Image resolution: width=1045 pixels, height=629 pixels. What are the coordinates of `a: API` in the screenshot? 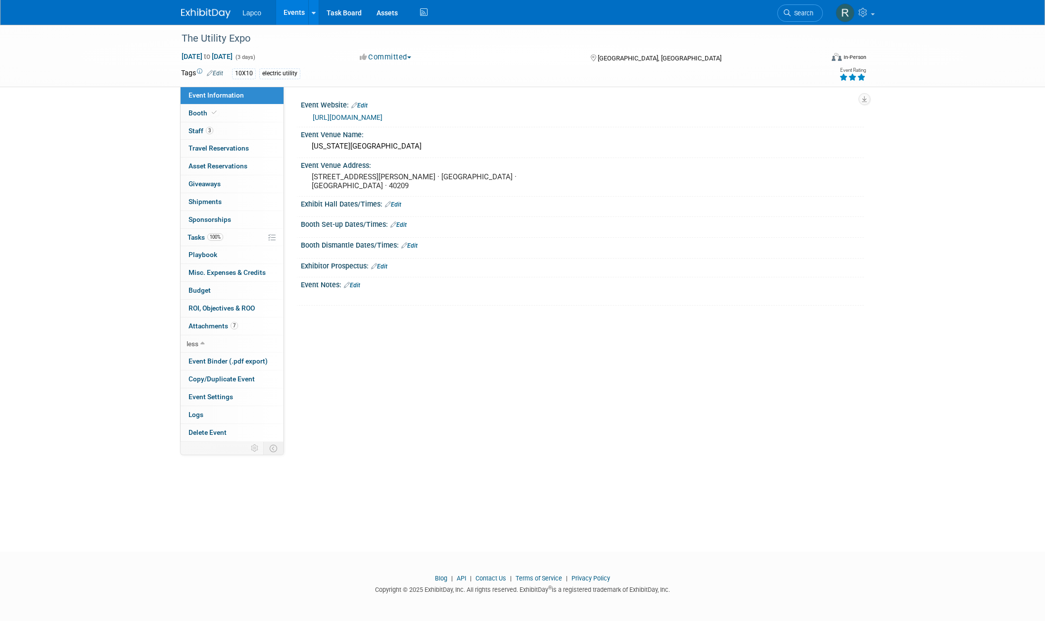 It's located at (461, 578).